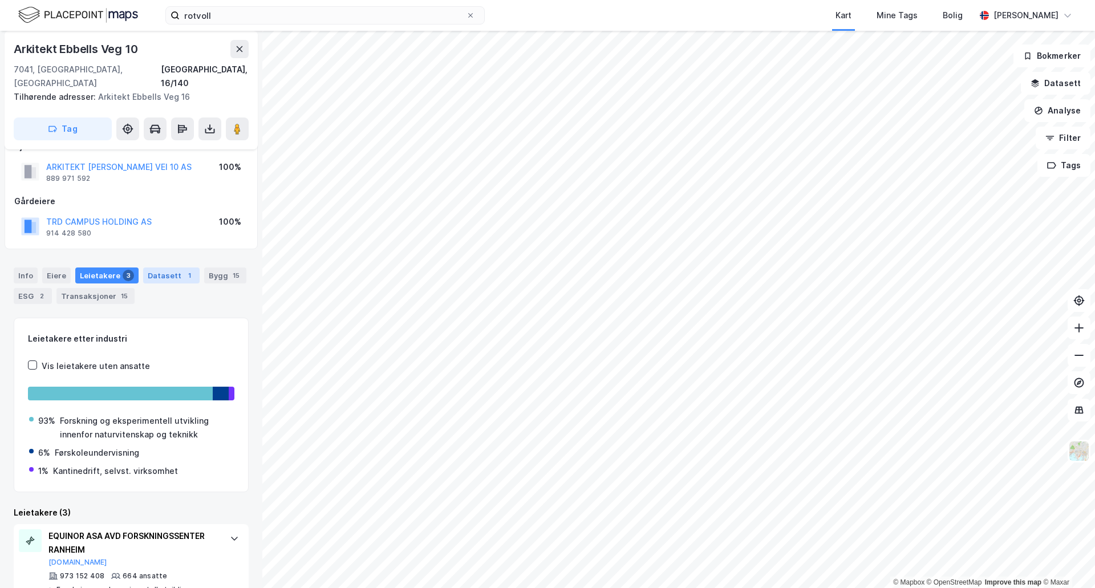 The width and height of the screenshot is (1095, 588). I want to click on div: Arkitekt Ebbells Veg 10, so click(76, 49).